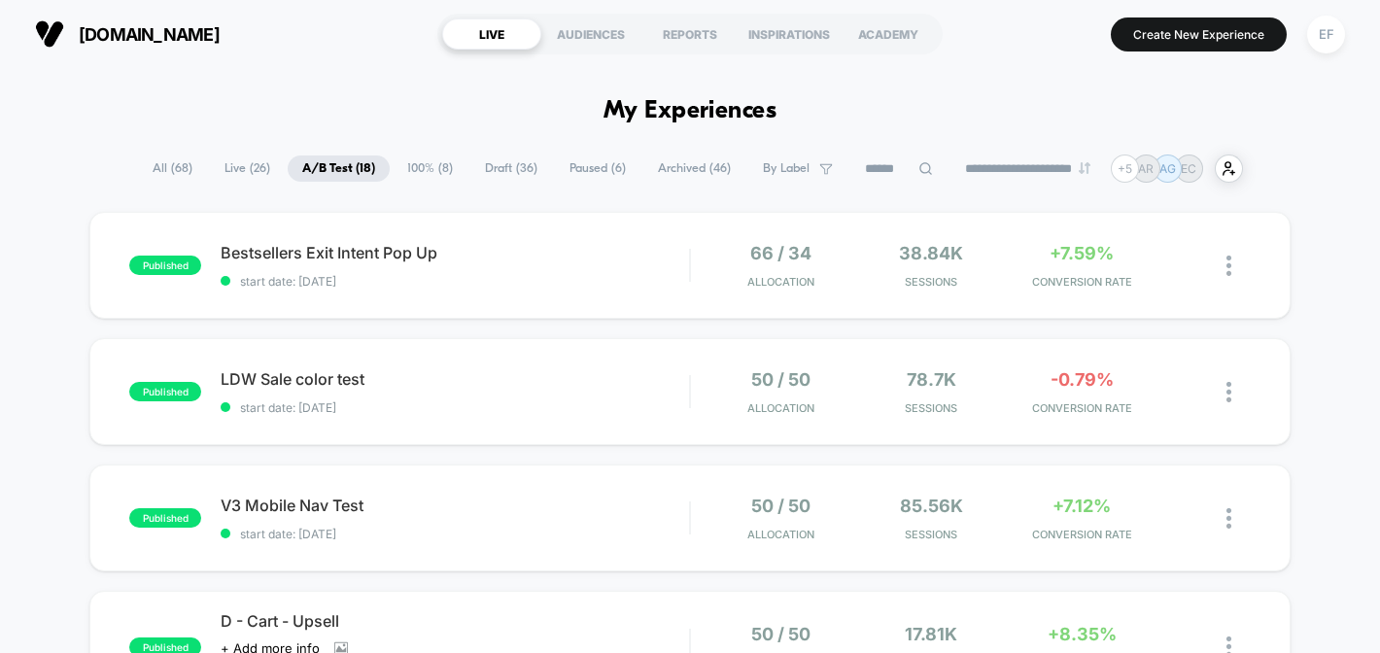 The image size is (1380, 653). What do you see at coordinates (1146, 168) in the screenshot?
I see `p: AR` at bounding box center [1146, 168].